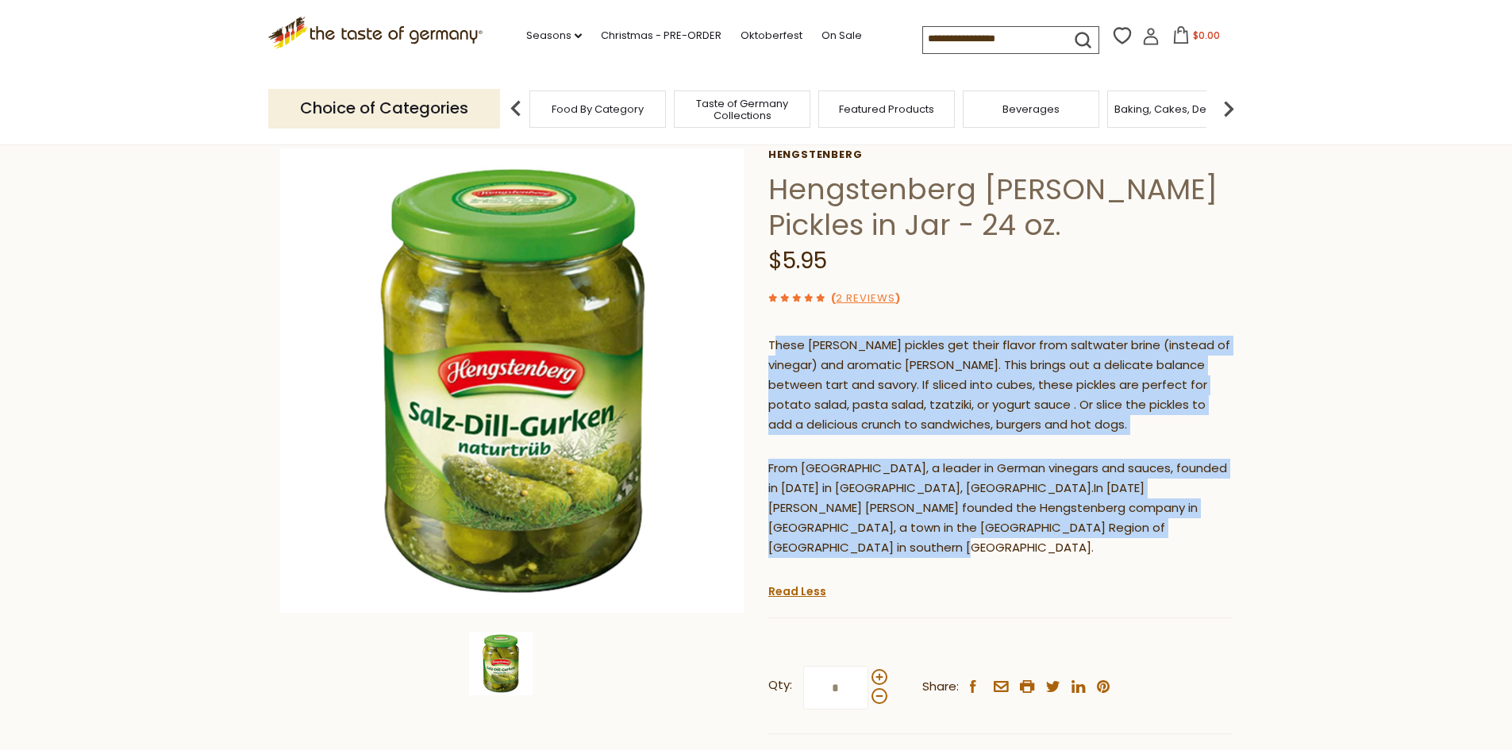  Describe the element at coordinates (1206, 35) in the screenshot. I see `span: $0.00` at that location.